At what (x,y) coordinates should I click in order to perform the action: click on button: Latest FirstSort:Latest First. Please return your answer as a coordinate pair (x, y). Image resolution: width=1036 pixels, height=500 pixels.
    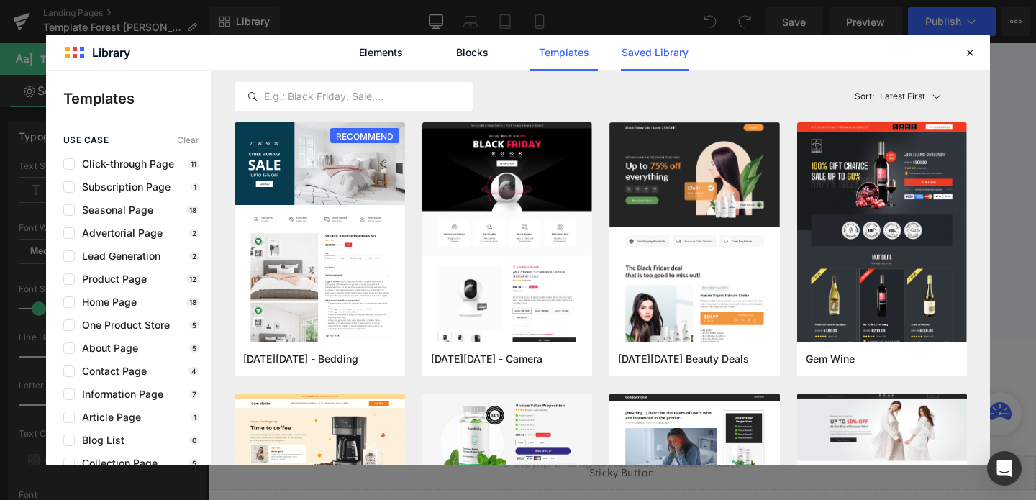
    Looking at the image, I should click on (908, 96).